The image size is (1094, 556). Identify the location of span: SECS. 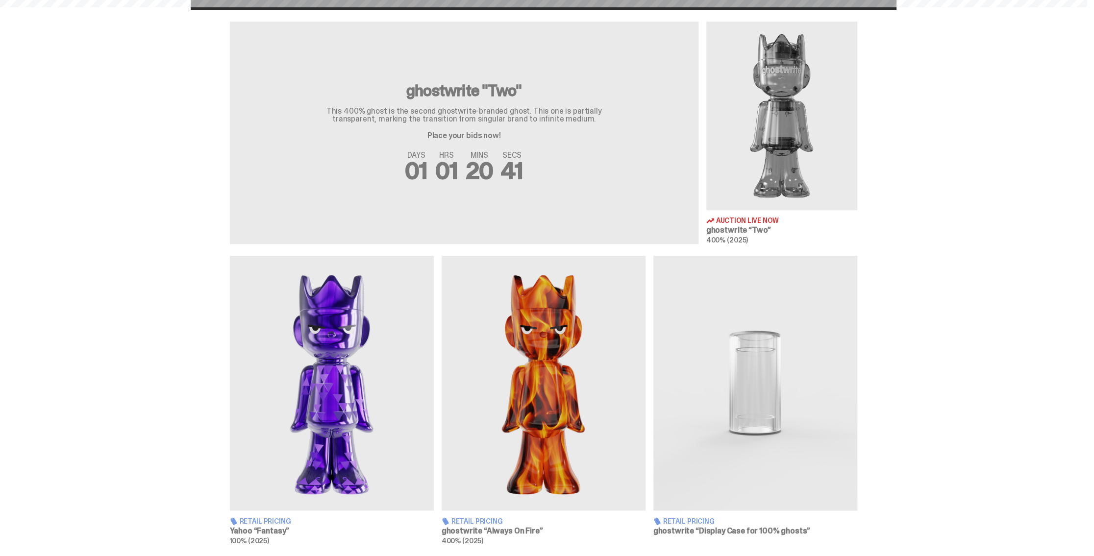
(512, 155).